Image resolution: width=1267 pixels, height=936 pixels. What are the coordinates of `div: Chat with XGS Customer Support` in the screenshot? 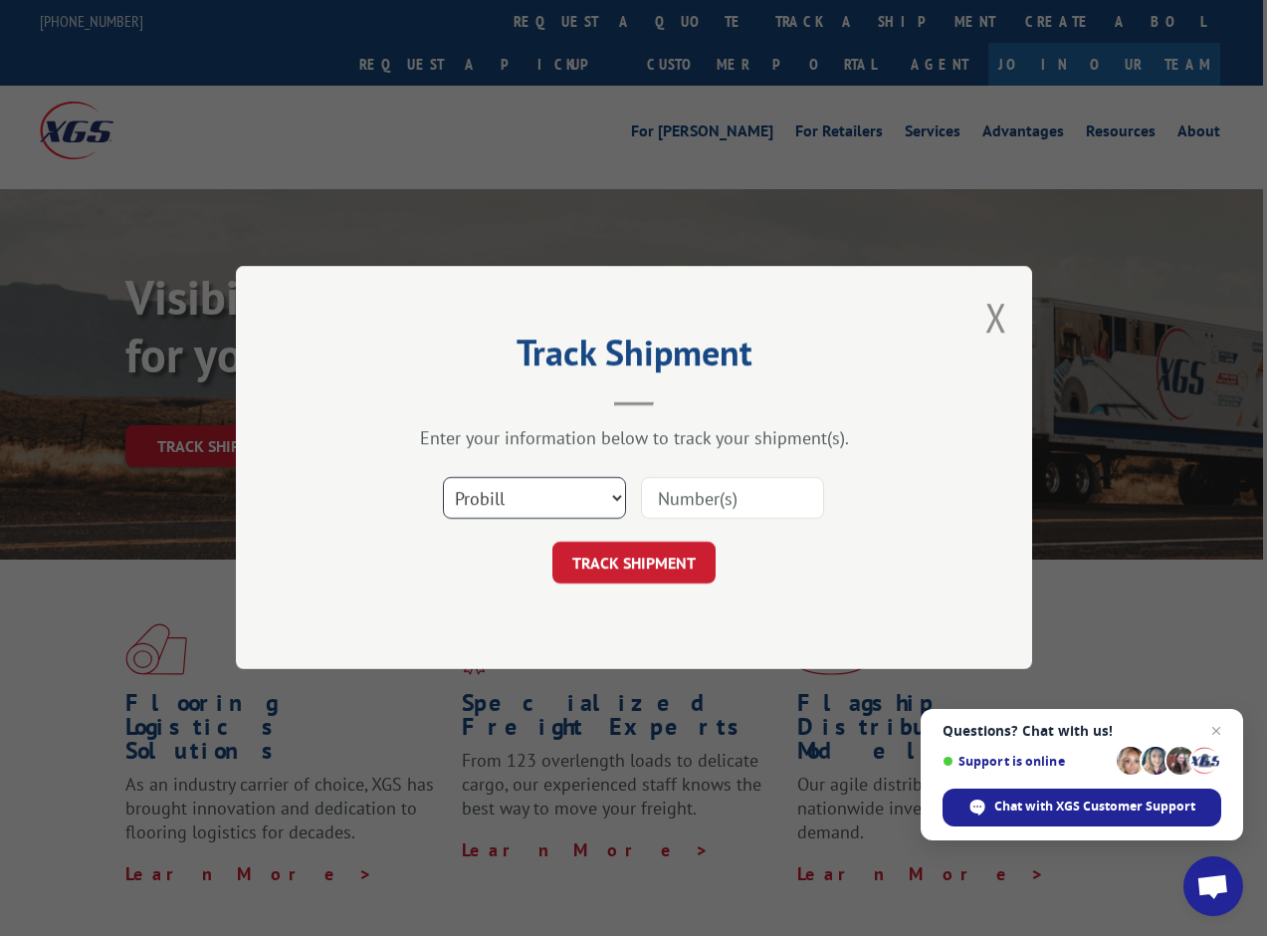 It's located at (1082, 807).